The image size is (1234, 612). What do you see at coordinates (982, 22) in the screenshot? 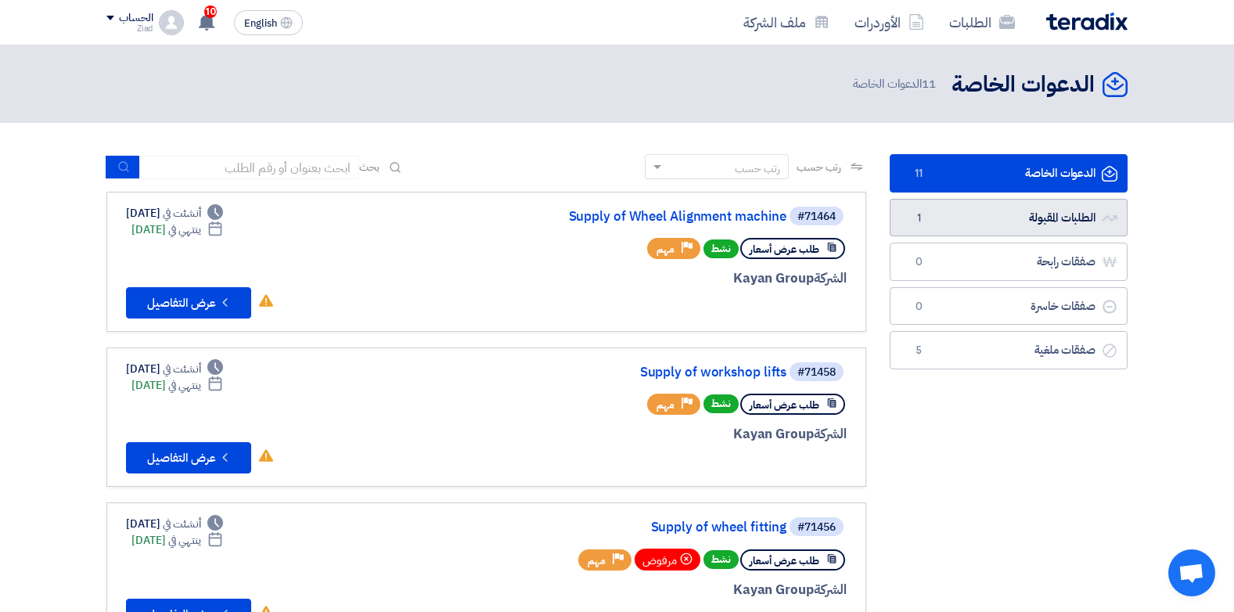
I see `a: الطلبات` at bounding box center [982, 22].